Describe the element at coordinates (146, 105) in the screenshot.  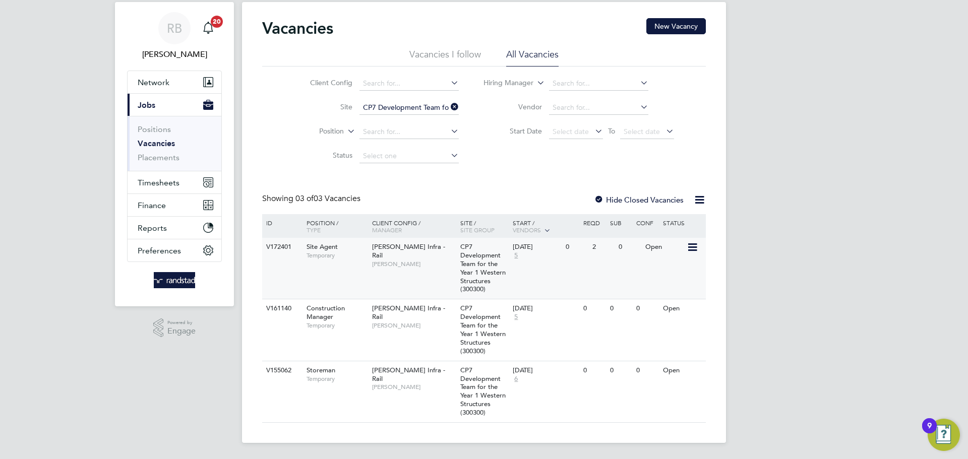
I see `span: Jobs` at that location.